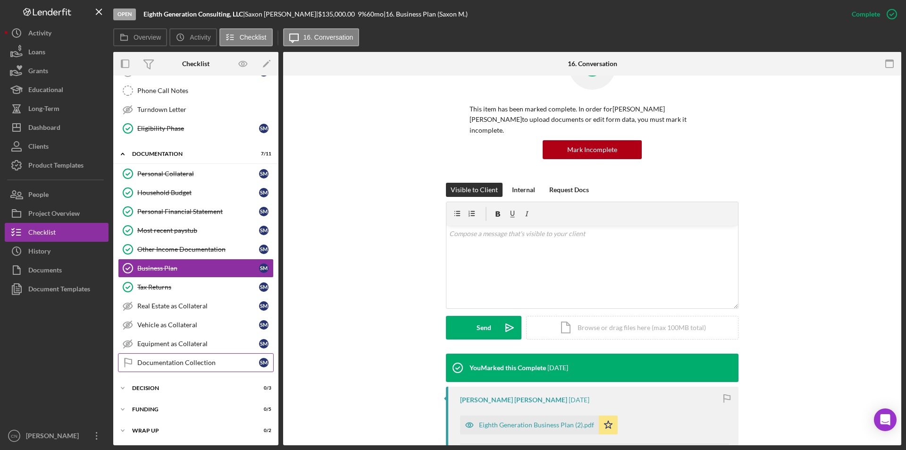 Image resolution: width=906 pixels, height=450 pixels. What do you see at coordinates (196, 128) in the screenshot?
I see `a: Eligibility PhaseSM` at bounding box center [196, 128].